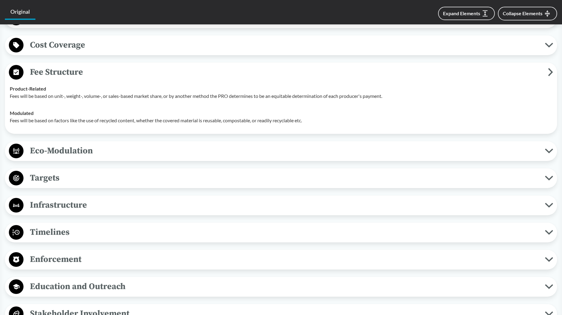 The height and width of the screenshot is (315, 562). Describe the element at coordinates (281, 151) in the screenshot. I see `button: Eco-Modulation` at that location.